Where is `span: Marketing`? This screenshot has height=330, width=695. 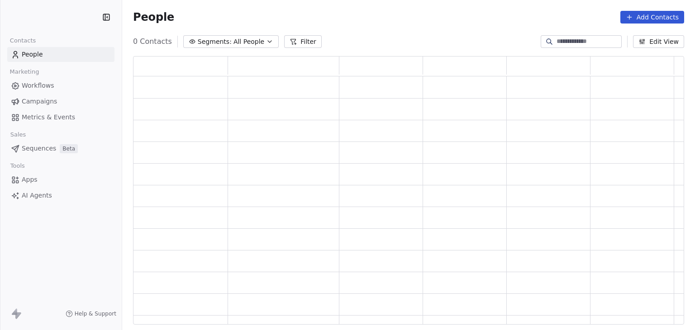
span: Marketing is located at coordinates (24, 72).